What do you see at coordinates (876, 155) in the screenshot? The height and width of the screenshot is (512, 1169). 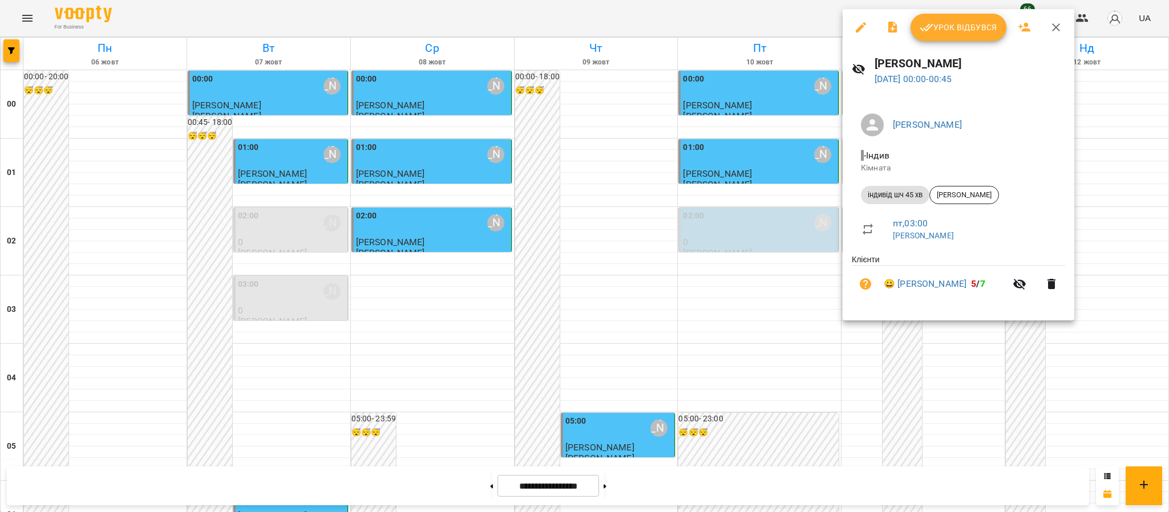 I see `span: - Індив` at bounding box center [876, 155].